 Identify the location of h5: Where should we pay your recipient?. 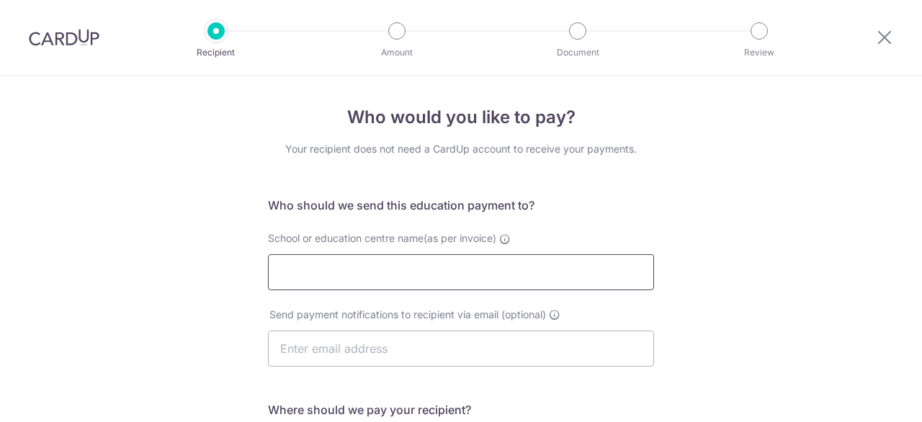
(461, 410).